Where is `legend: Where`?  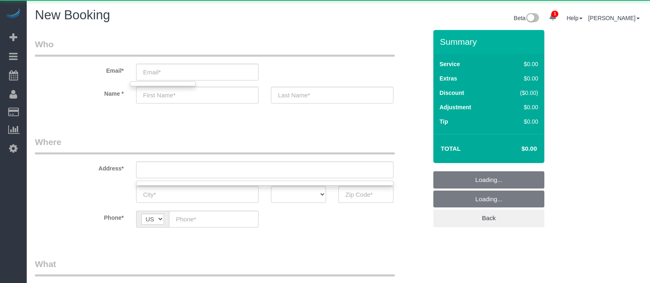
legend: Where is located at coordinates (215, 145).